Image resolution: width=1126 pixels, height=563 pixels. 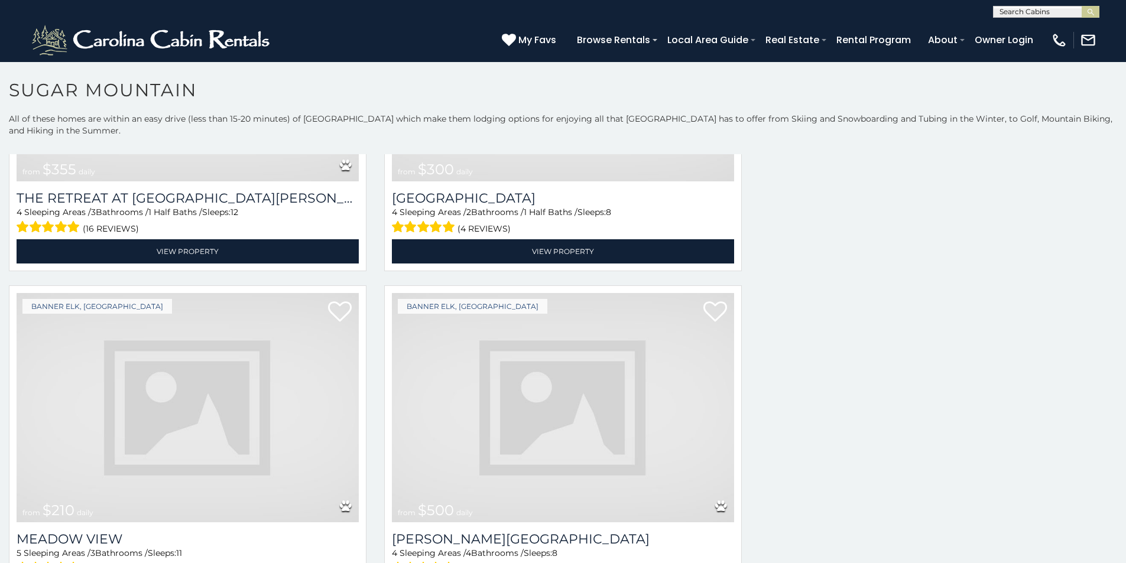 I want to click on a: from $210 daily, so click(x=187, y=408).